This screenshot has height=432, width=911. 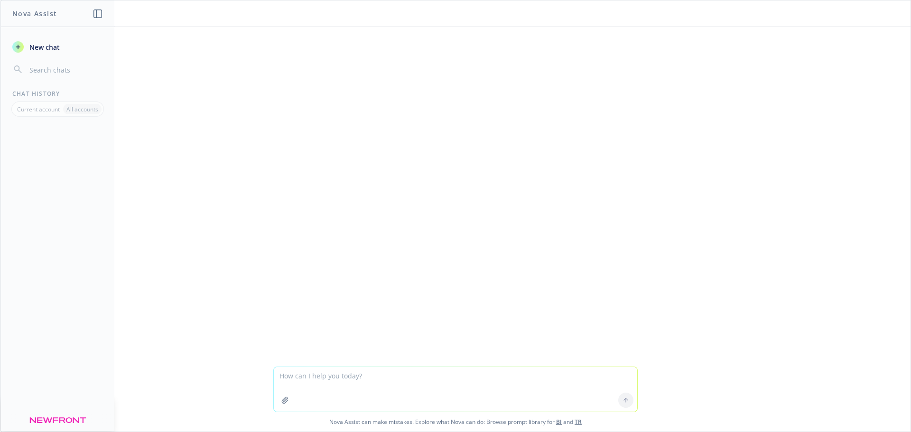 What do you see at coordinates (65, 70) in the screenshot?
I see `input: Search chats` at bounding box center [65, 70].